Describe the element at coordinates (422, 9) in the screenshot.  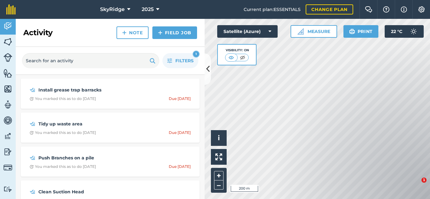
I see `img: A cog icon` at that location.